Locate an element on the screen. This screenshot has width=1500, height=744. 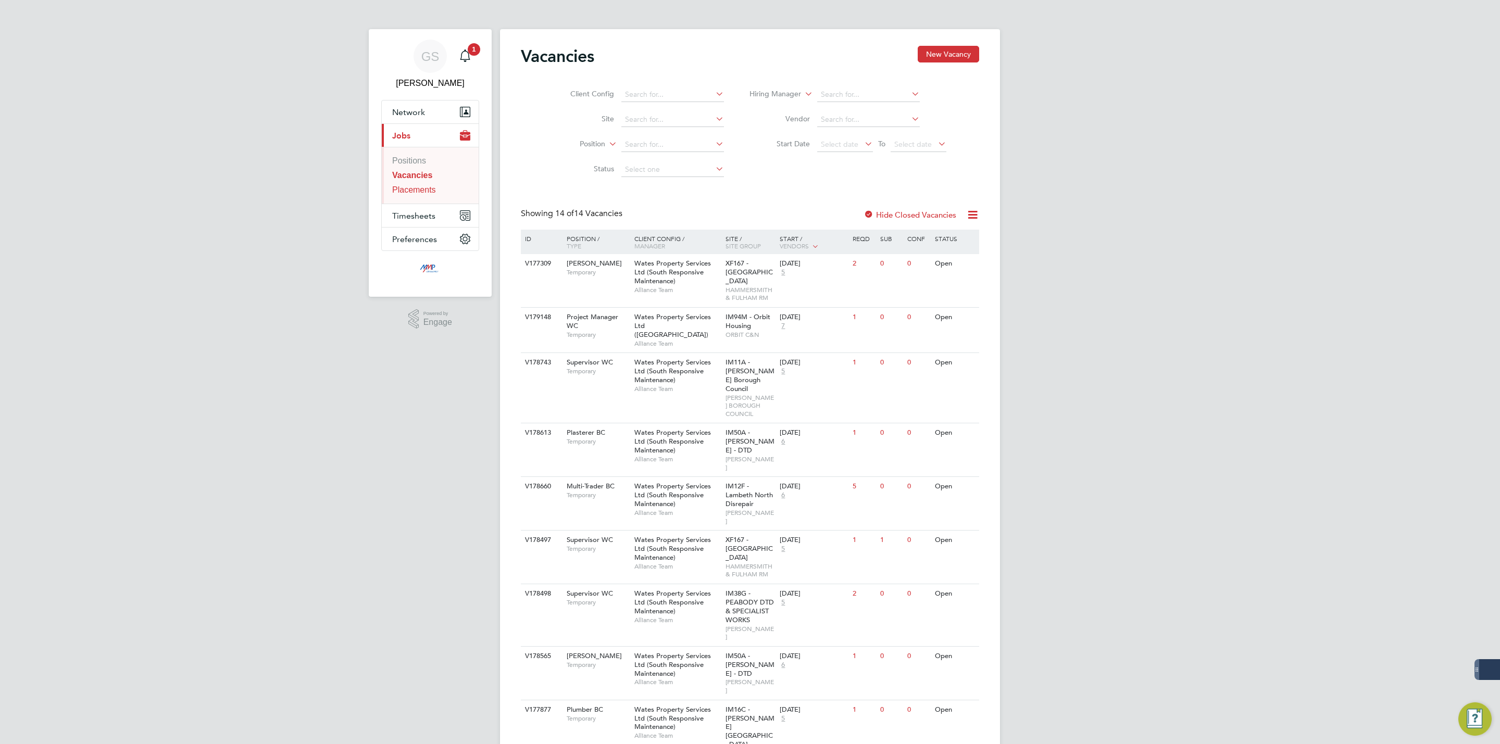
div: Showing is located at coordinates (572, 214).